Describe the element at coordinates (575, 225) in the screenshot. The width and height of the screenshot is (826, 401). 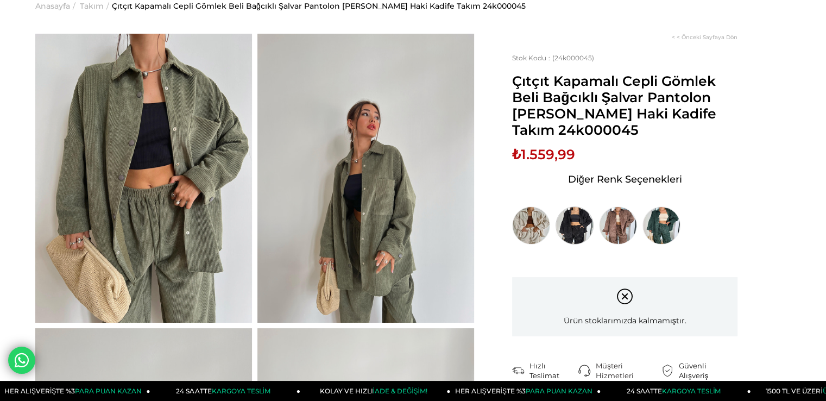
I see `img: Çıtçıt Kapamalı Cepli Gömlek Beli Bağcıklı Şalvar Pantolon Dante Kadın Siyah Kadife Takım 24k000045` at that location.